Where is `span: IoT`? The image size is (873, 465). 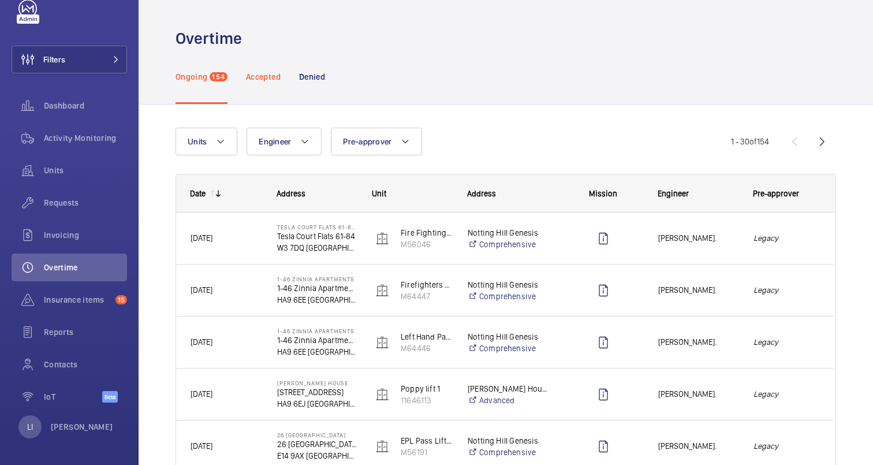
span: IoT is located at coordinates (73, 397).